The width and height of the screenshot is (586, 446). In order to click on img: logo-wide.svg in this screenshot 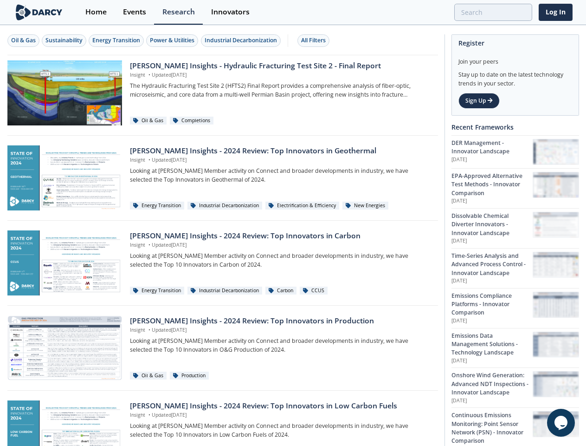, I will do `click(39, 12)`.